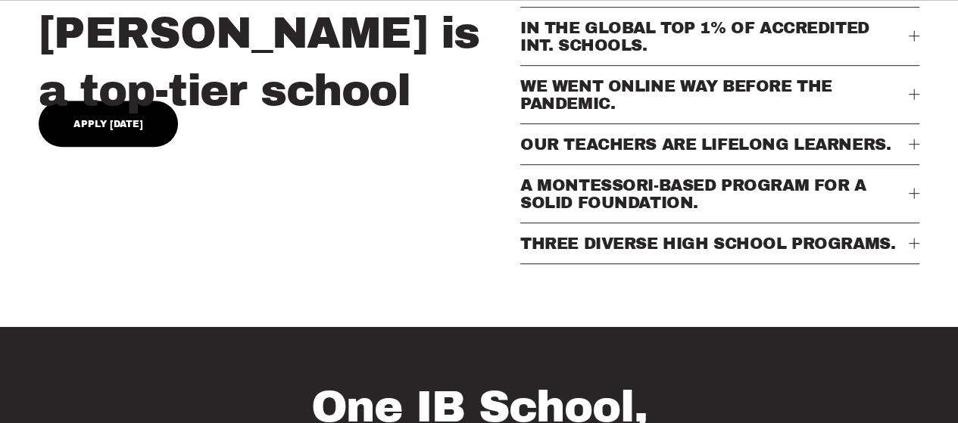  What do you see at coordinates (714, 95) in the screenshot?
I see `span: WE WENT ONLINE WAY BEFORE THE PANDEMIC.` at bounding box center [714, 95].